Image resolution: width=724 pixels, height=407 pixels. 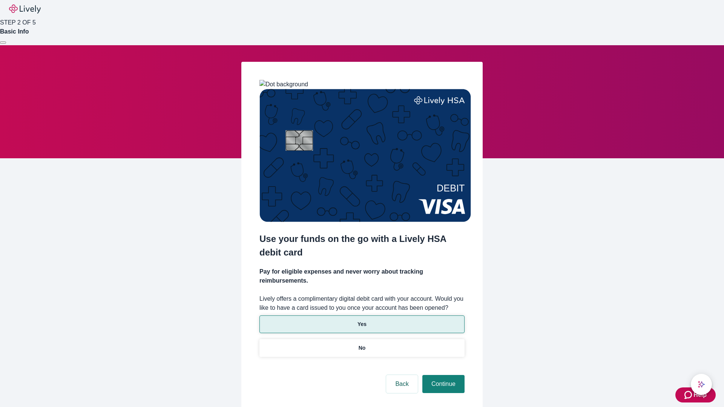 What do you see at coordinates (362, 246) in the screenshot?
I see `h2: Use your funds on the go with a Lively HSA debit card` at bounding box center [362, 246].